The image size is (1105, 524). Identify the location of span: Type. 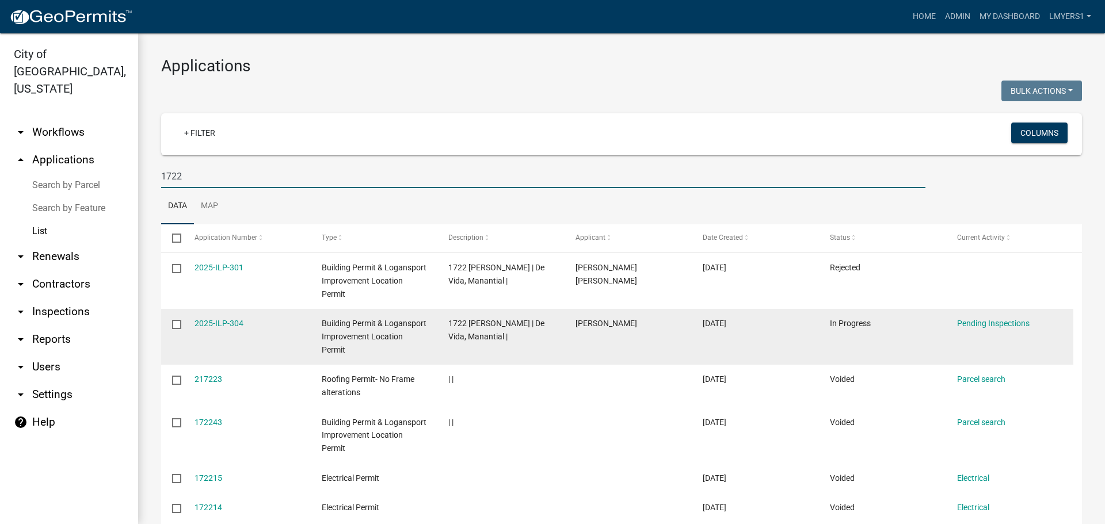
(329, 238).